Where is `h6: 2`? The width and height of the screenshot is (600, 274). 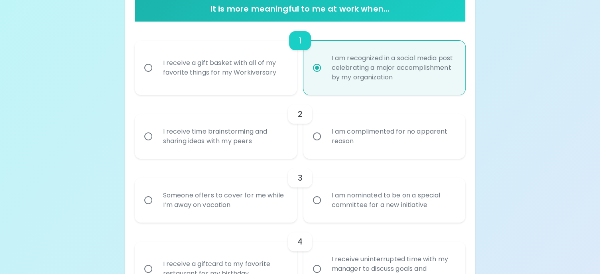 h6: 2 is located at coordinates (300, 114).